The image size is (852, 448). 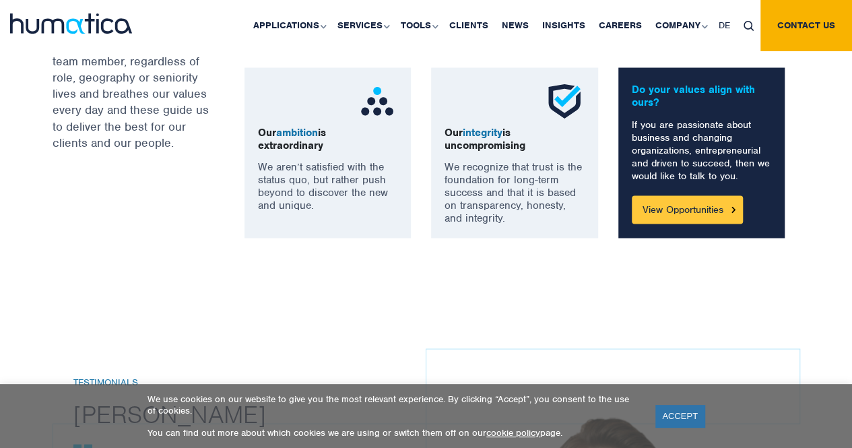 I want to click on a: cookie policy, so click(x=513, y=432).